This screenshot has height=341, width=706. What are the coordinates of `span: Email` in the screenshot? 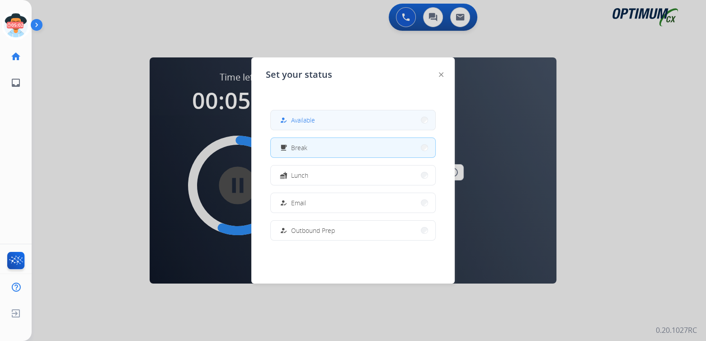 It's located at (298, 202).